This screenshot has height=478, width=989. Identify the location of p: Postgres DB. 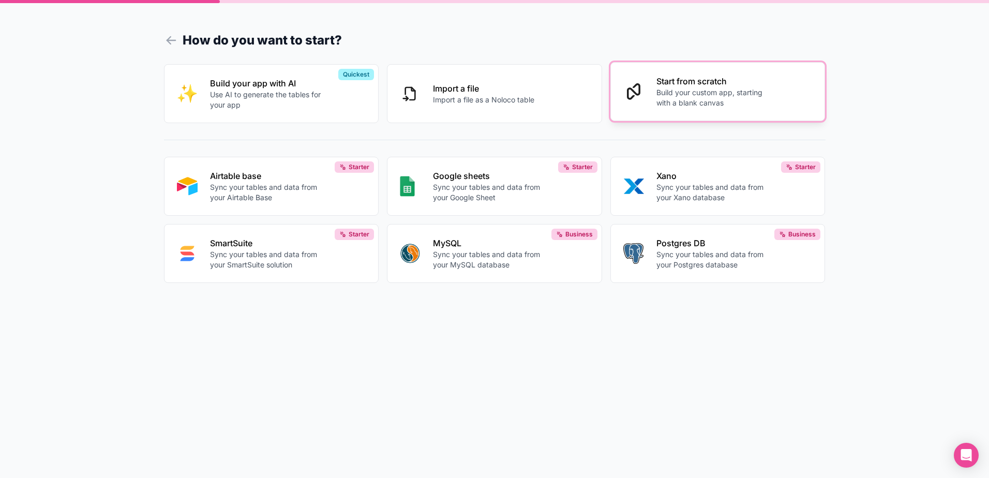
(714, 243).